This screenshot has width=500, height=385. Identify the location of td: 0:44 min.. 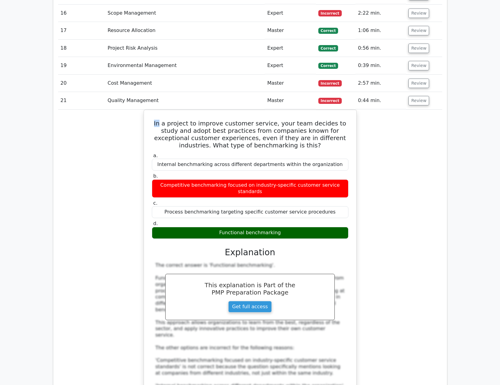
(381, 100).